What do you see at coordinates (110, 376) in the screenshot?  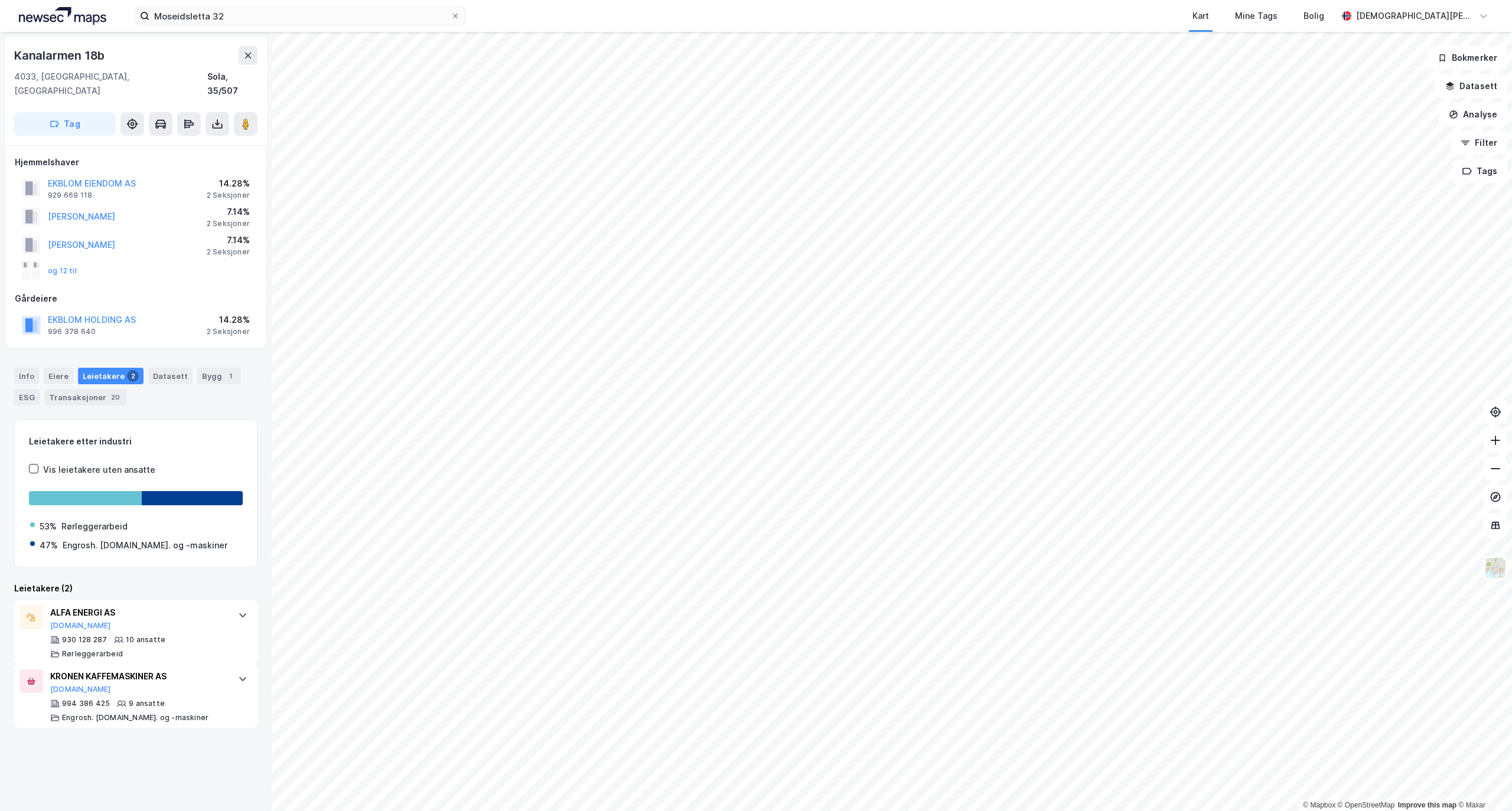 I see `div: Leietakere` at bounding box center [110, 376].